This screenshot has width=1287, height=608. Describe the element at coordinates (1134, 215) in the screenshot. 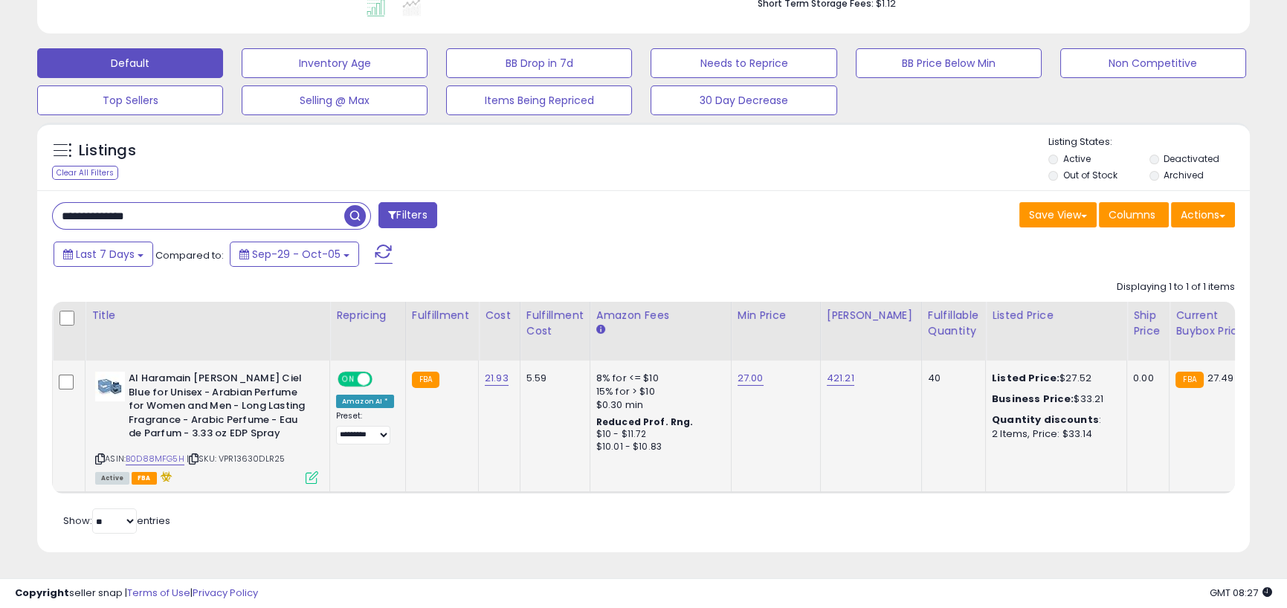

I see `button: Columns` at that location.